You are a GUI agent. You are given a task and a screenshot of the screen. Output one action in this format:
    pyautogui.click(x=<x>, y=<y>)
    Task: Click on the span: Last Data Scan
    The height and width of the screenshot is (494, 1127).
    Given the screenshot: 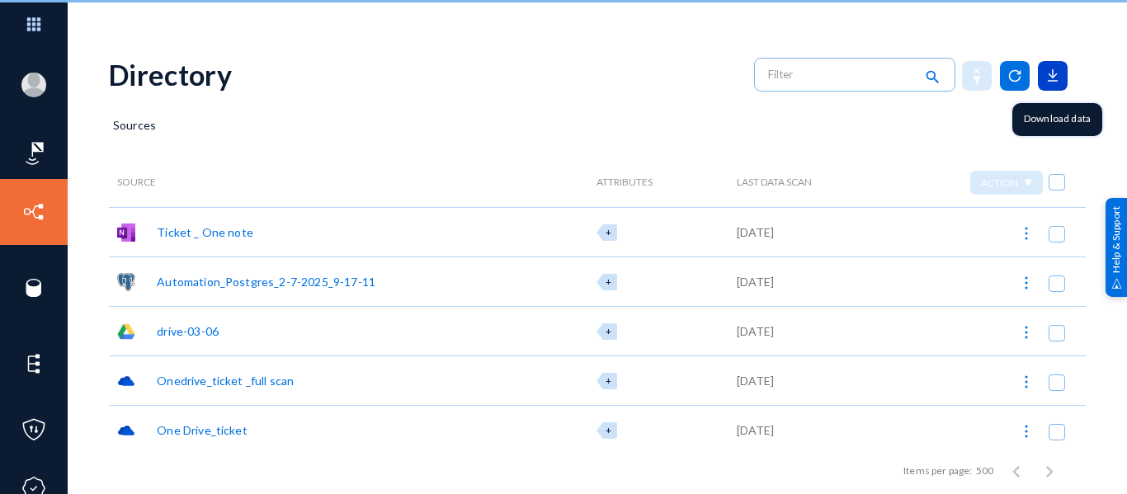 What is the action you would take?
    pyautogui.click(x=774, y=182)
    